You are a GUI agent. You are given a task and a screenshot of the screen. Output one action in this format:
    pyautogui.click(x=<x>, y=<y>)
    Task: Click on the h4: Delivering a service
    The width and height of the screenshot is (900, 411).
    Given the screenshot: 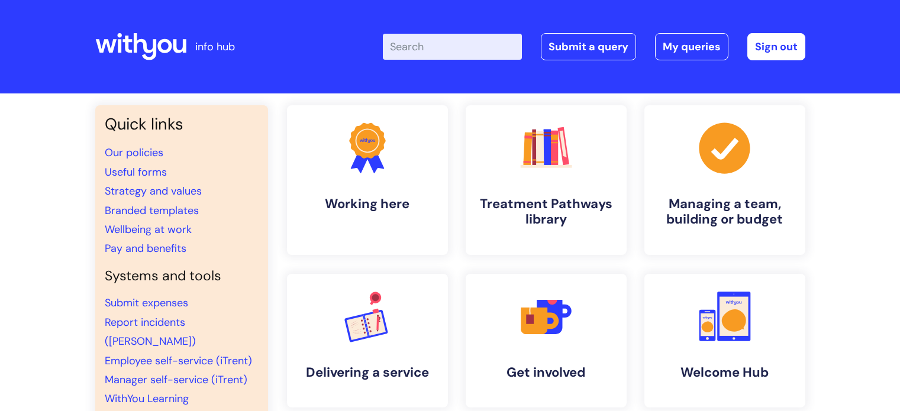 What is the action you would take?
    pyautogui.click(x=368, y=373)
    